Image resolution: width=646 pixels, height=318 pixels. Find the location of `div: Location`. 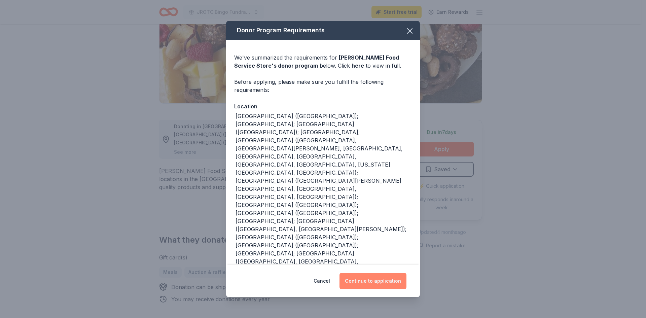

div: Location is located at coordinates (323, 106).